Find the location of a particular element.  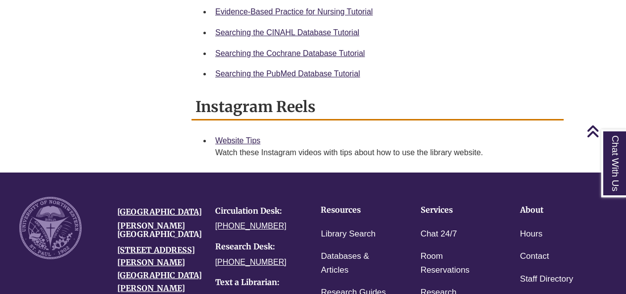

a: Contact is located at coordinates (535, 256).